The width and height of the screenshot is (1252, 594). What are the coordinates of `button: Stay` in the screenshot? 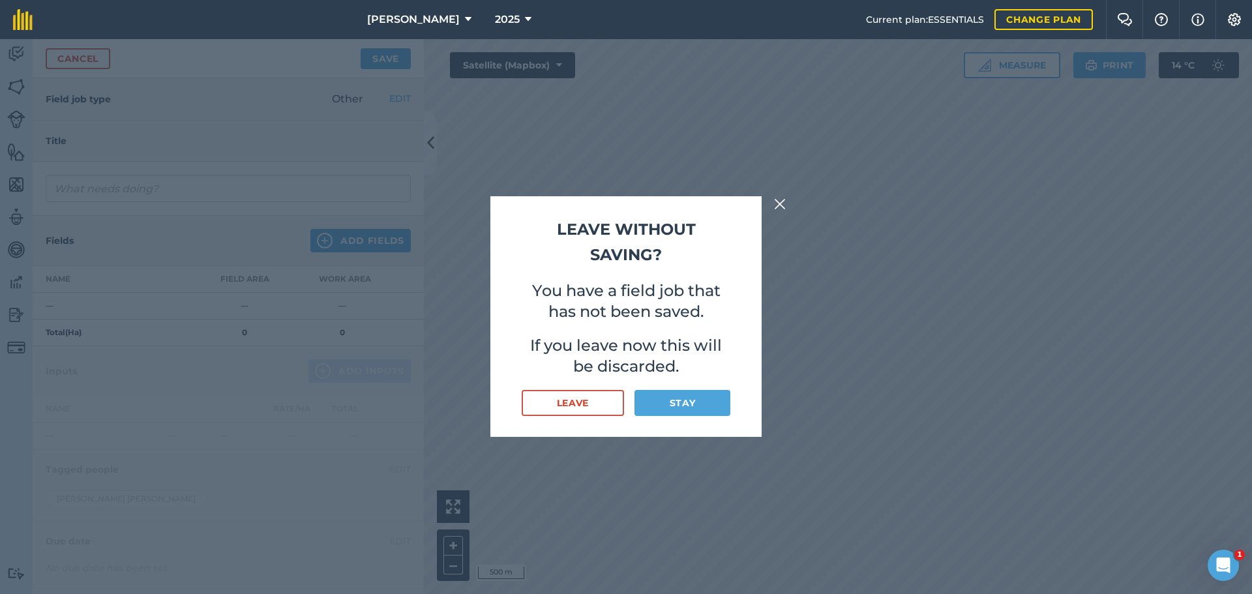 It's located at (682, 403).